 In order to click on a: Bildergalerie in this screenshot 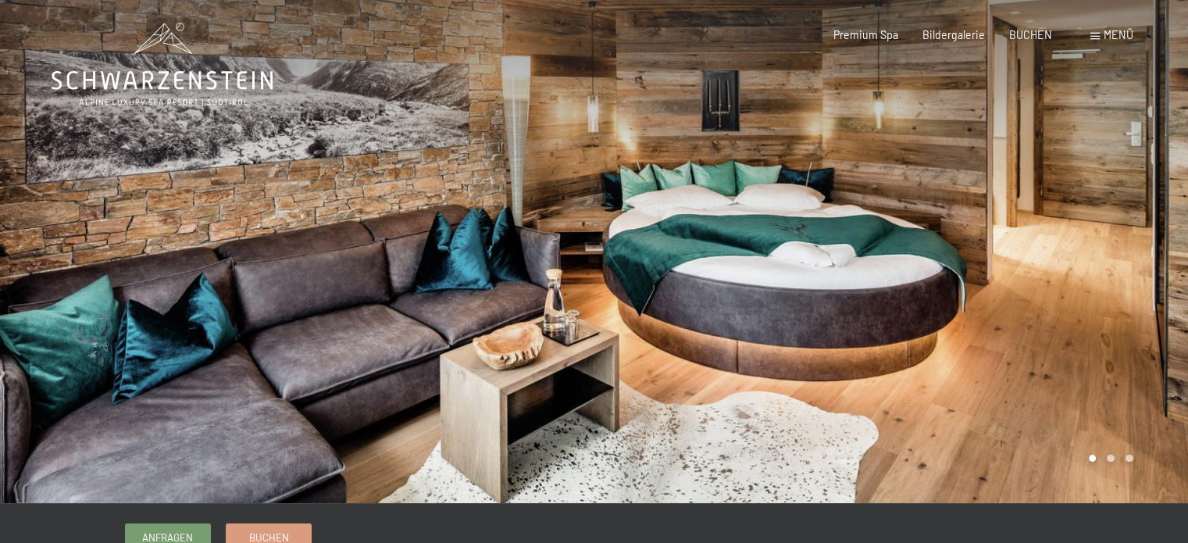, I will do `click(954, 34)`.